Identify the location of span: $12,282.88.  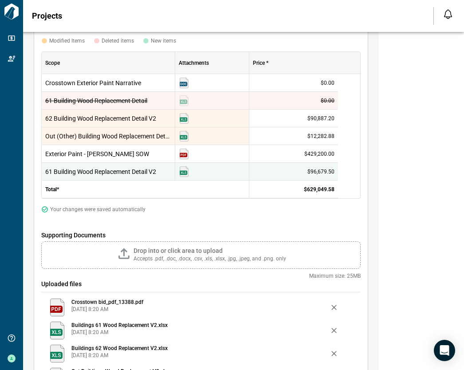
(321, 136).